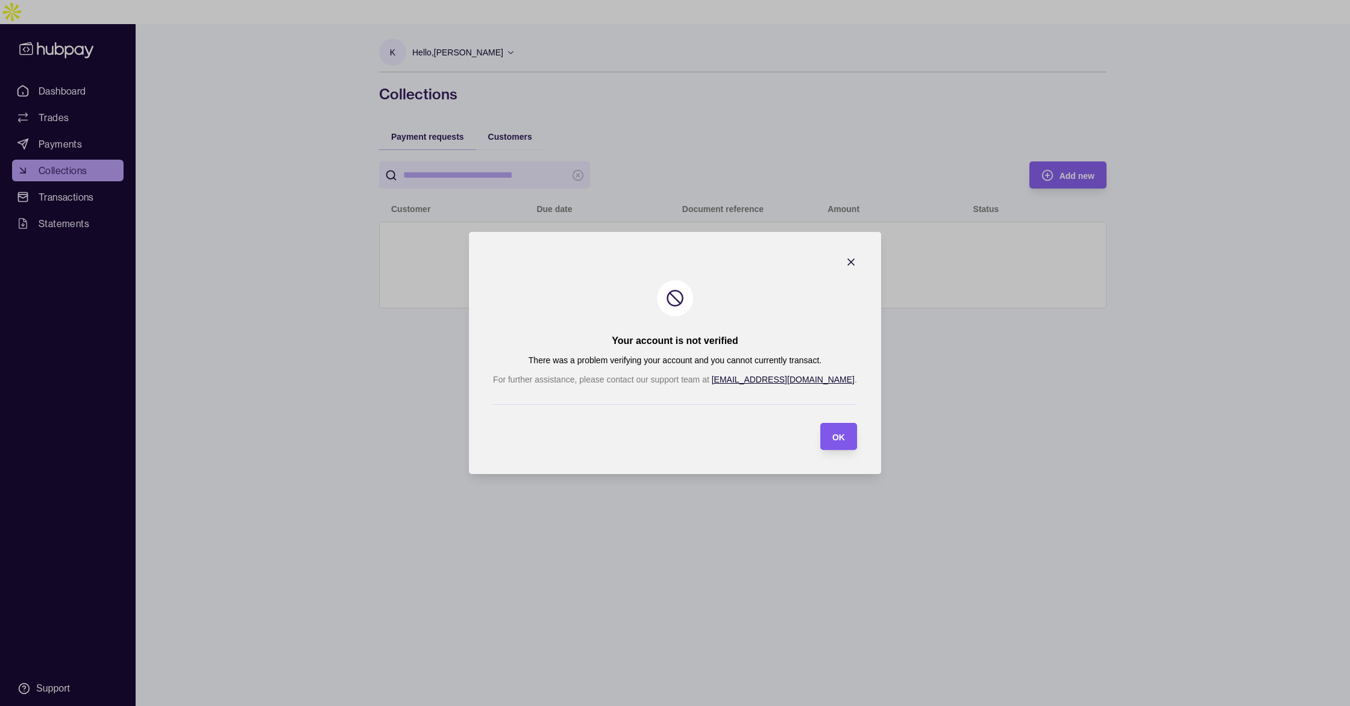  What do you see at coordinates (675, 380) in the screenshot?
I see `p: For further assistance, please contact our support team at .` at bounding box center [675, 380].